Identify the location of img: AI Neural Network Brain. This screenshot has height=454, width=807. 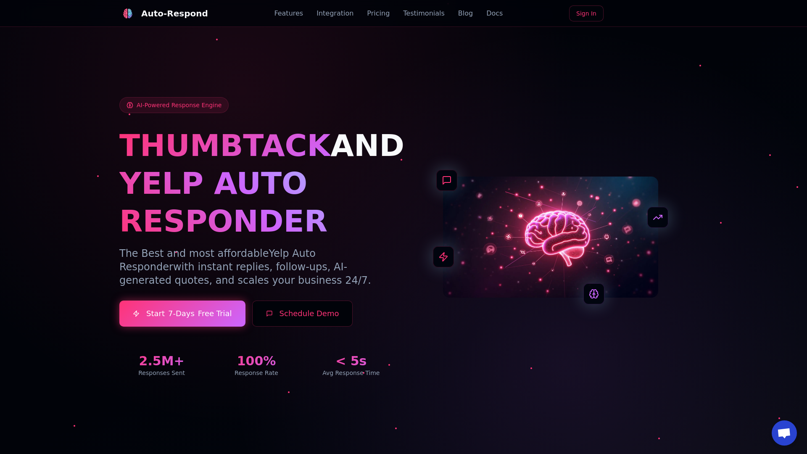
(550, 237).